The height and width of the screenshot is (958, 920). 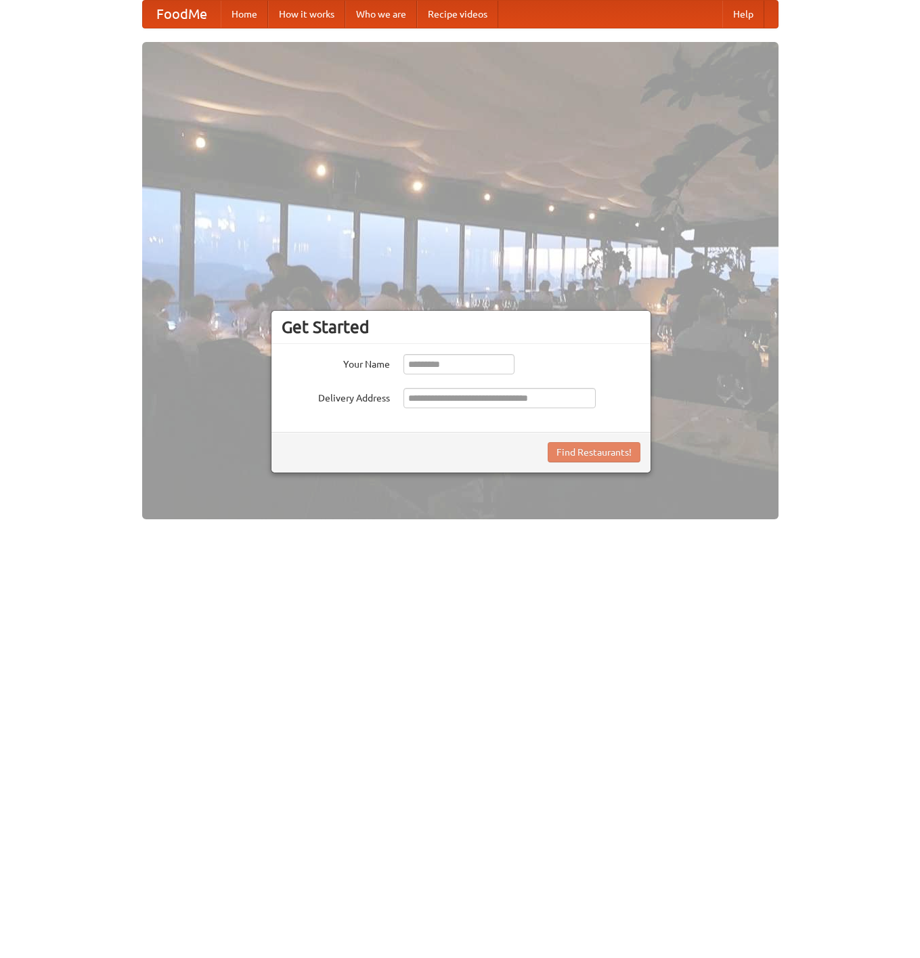 What do you see at coordinates (244, 14) in the screenshot?
I see `a: Home` at bounding box center [244, 14].